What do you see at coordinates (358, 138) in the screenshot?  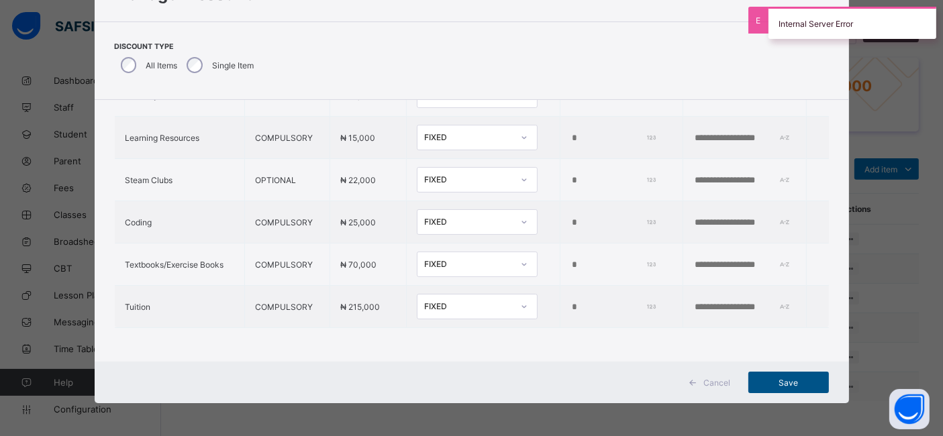 I see `span: ₦ 15,000` at bounding box center [358, 138].